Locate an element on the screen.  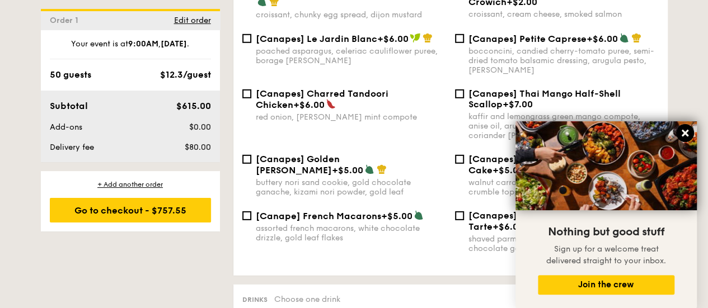
div: buttery nori sand cookie, gold chocolate ganache, kizami nori powder, gold leaf is located at coordinates (351, 188).